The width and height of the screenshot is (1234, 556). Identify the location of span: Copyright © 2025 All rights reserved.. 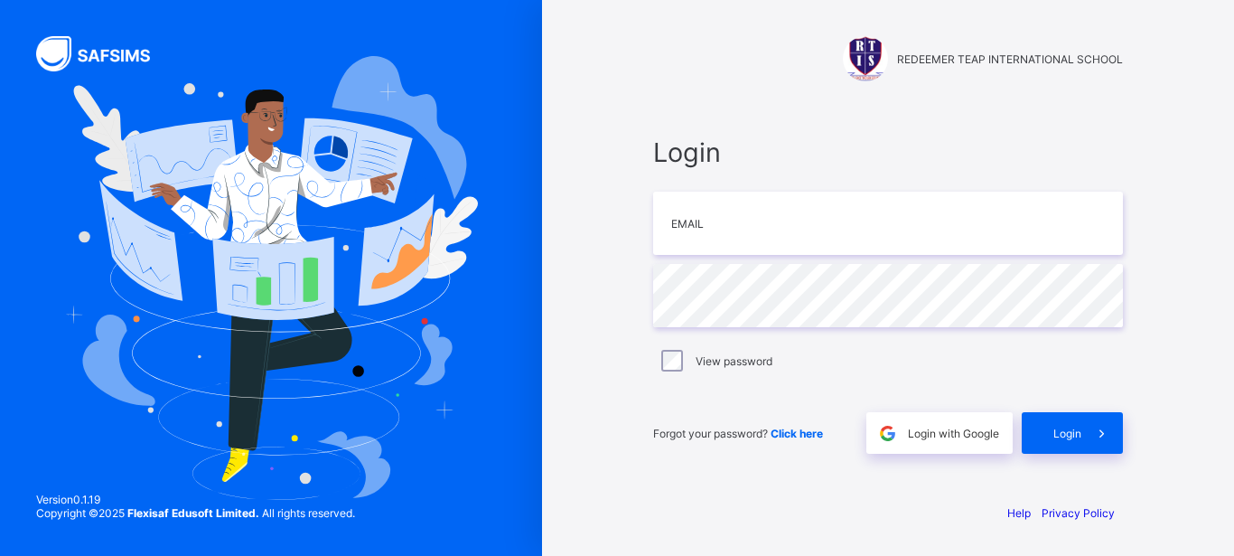
(195, 512).